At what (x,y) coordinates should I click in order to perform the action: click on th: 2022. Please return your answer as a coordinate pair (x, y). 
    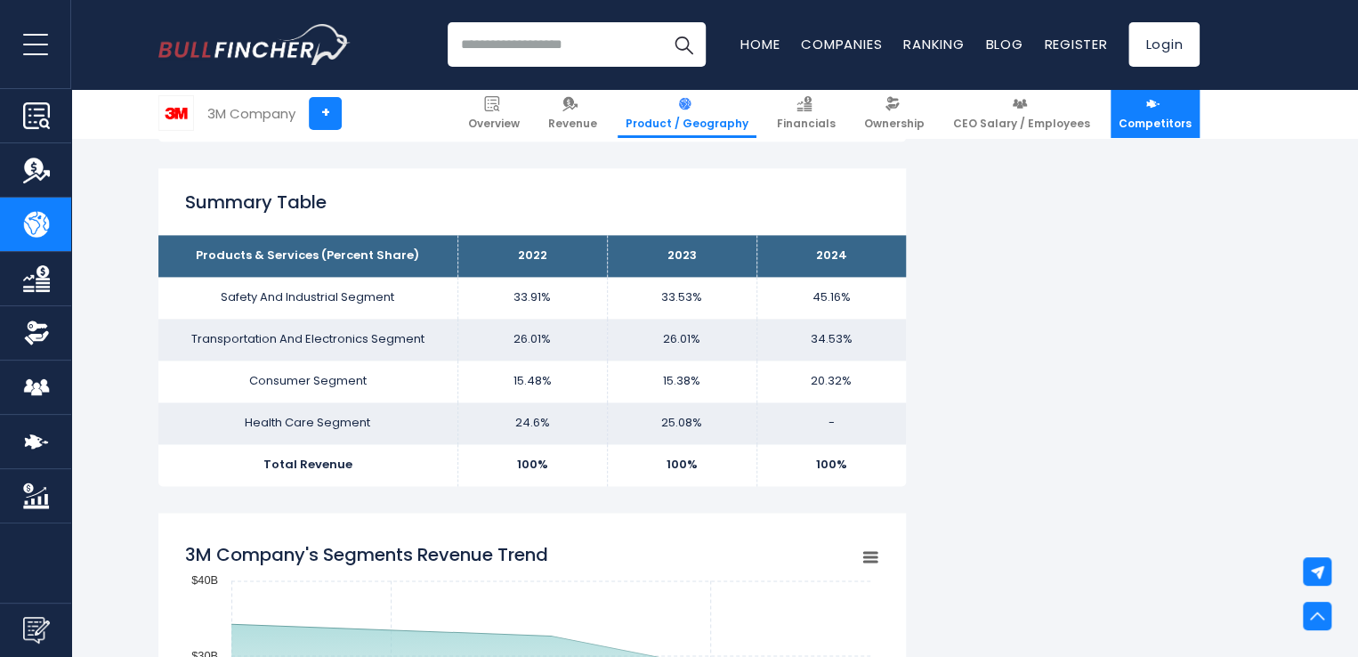
    Looking at the image, I should click on (532, 255).